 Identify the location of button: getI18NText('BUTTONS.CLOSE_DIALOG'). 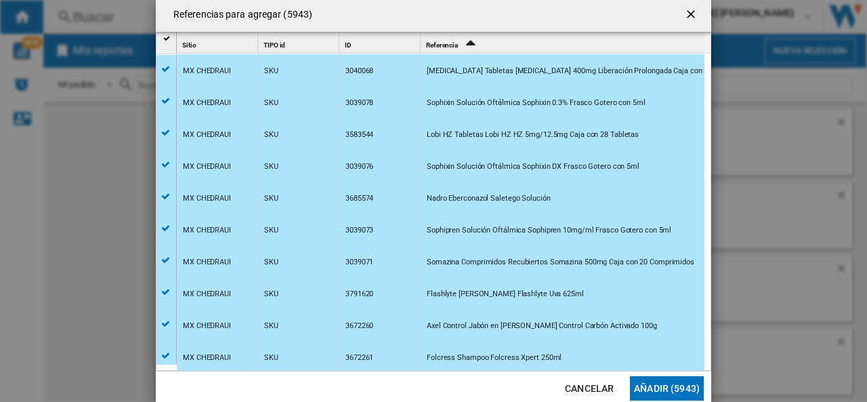
(692, 15).